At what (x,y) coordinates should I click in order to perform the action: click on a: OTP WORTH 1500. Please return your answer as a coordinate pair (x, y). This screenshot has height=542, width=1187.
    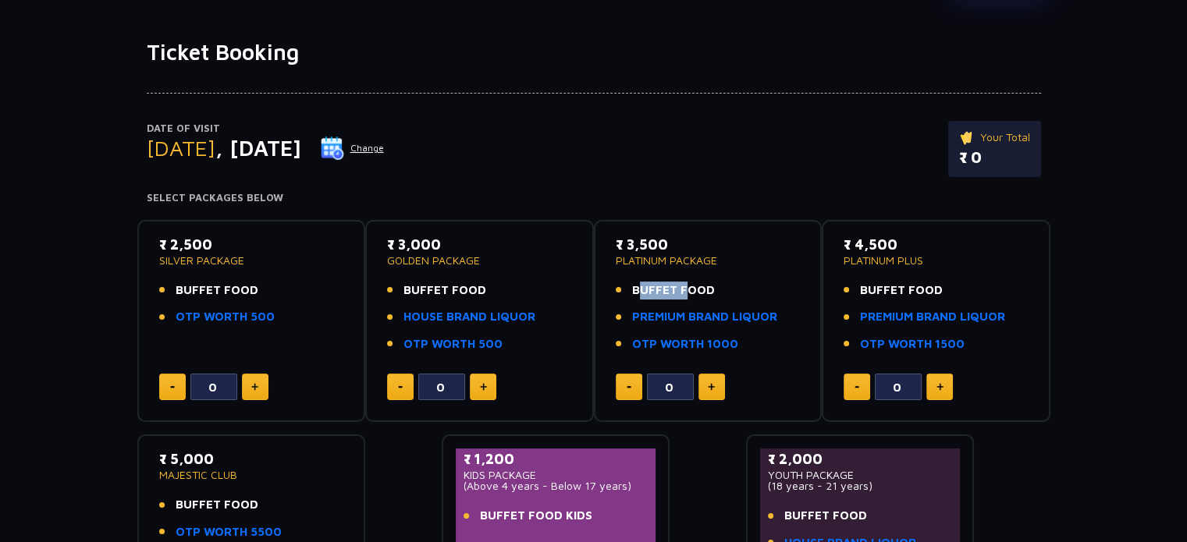
    Looking at the image, I should click on (912, 344).